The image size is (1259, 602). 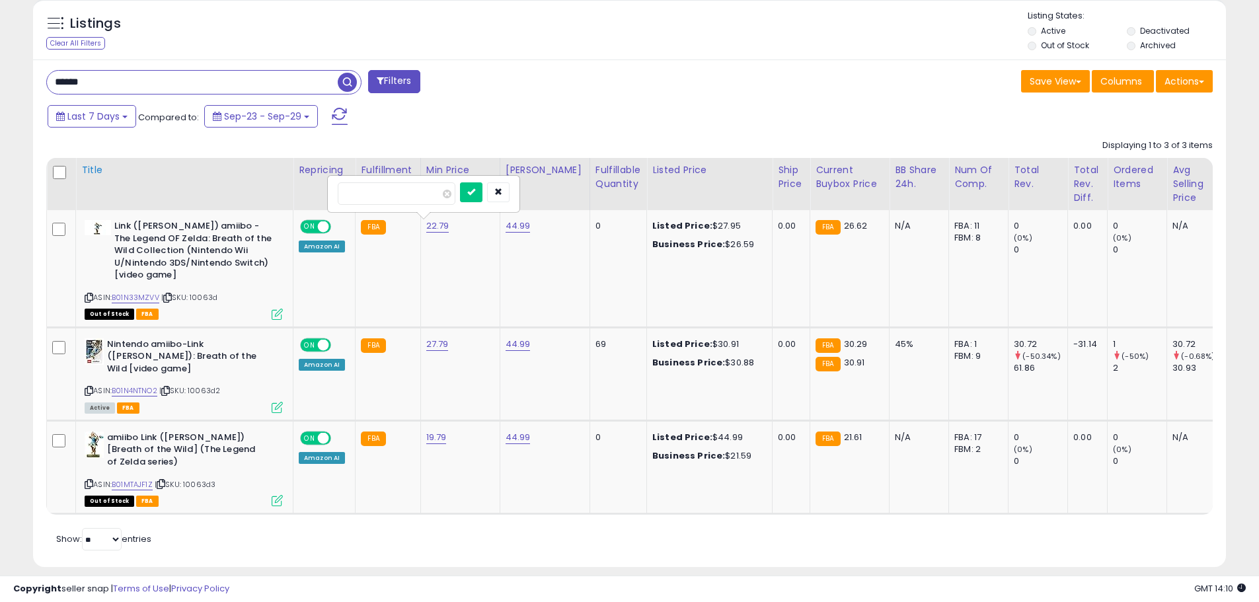 I want to click on label: Archived, so click(x=1158, y=45).